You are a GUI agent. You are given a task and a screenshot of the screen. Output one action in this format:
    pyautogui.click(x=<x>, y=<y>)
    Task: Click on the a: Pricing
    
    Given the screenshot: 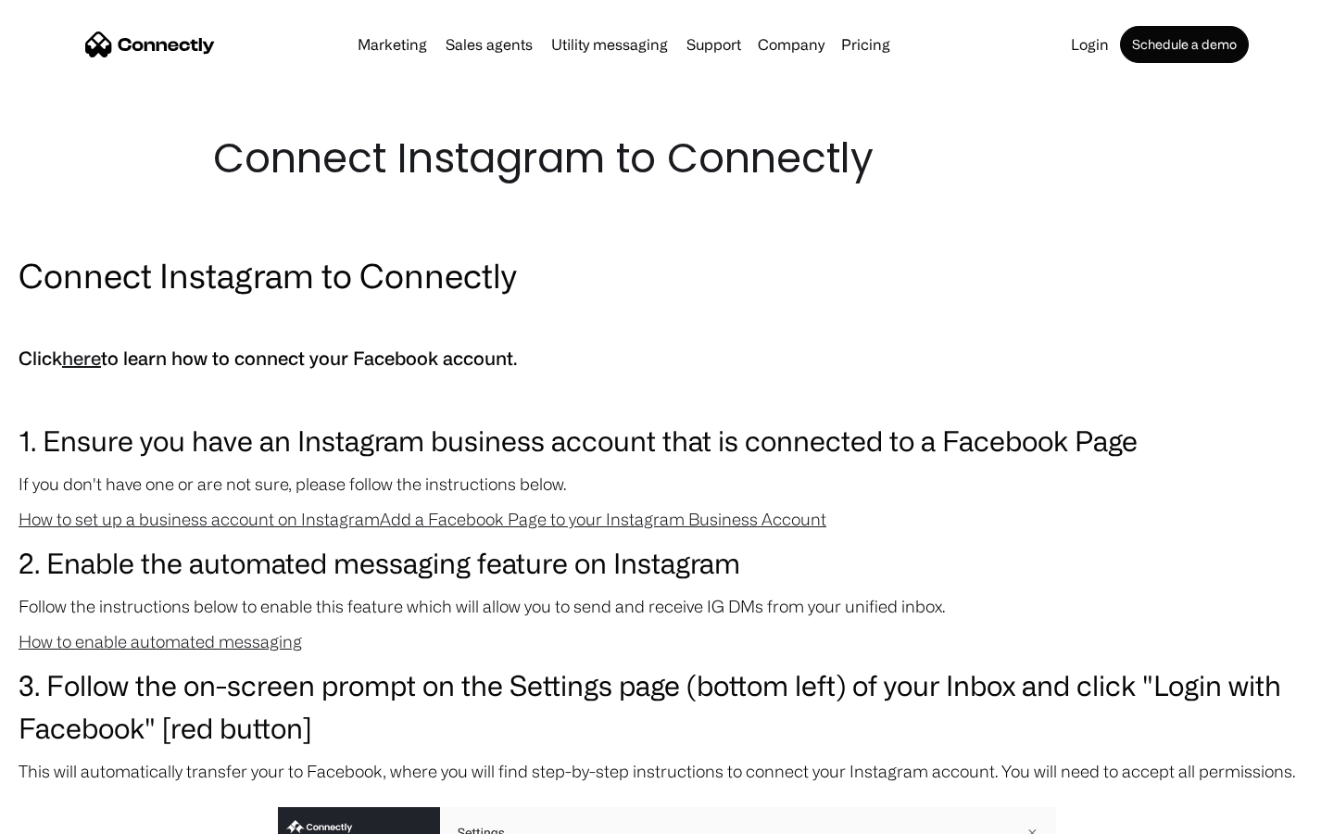 What is the action you would take?
    pyautogui.click(x=865, y=44)
    